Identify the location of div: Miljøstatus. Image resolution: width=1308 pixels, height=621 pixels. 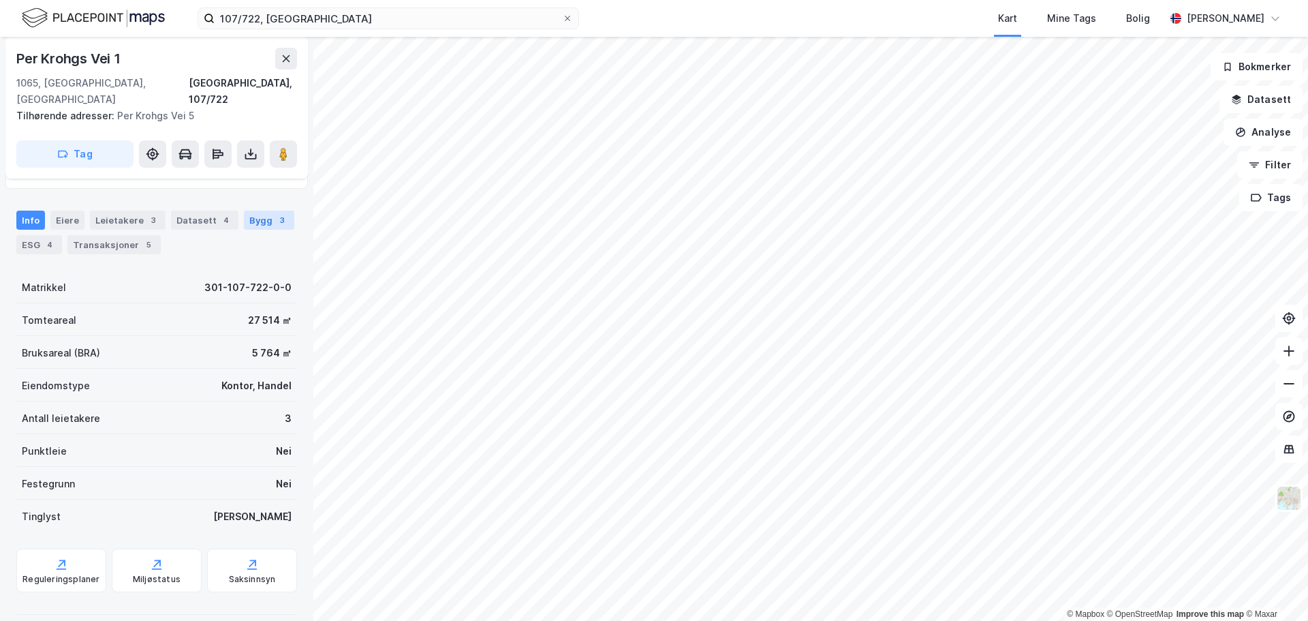
(157, 579).